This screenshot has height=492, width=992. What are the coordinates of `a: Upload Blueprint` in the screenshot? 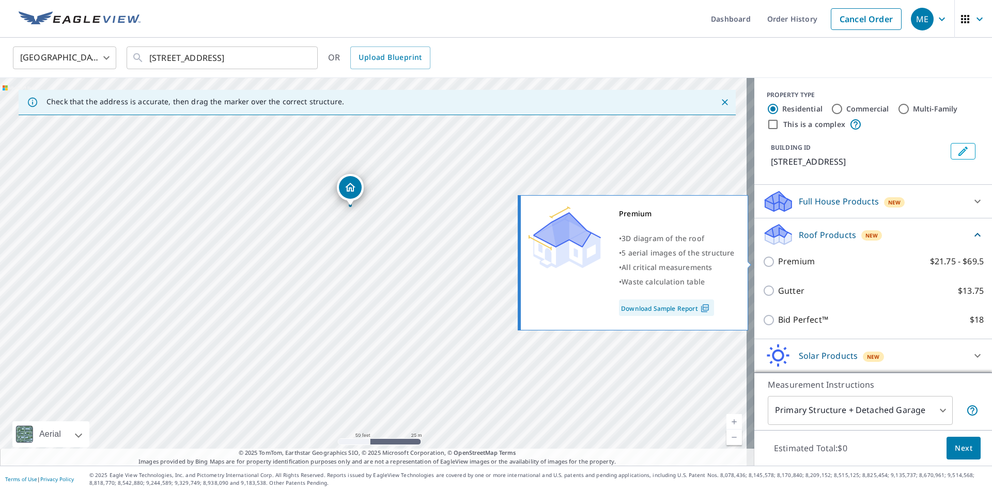 It's located at (390, 58).